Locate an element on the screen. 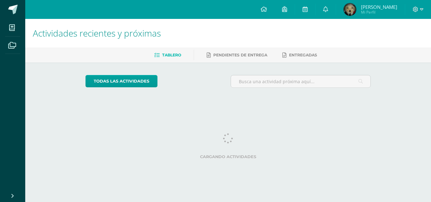 Image resolution: width=431 pixels, height=202 pixels. a: Tablero is located at coordinates (168, 55).